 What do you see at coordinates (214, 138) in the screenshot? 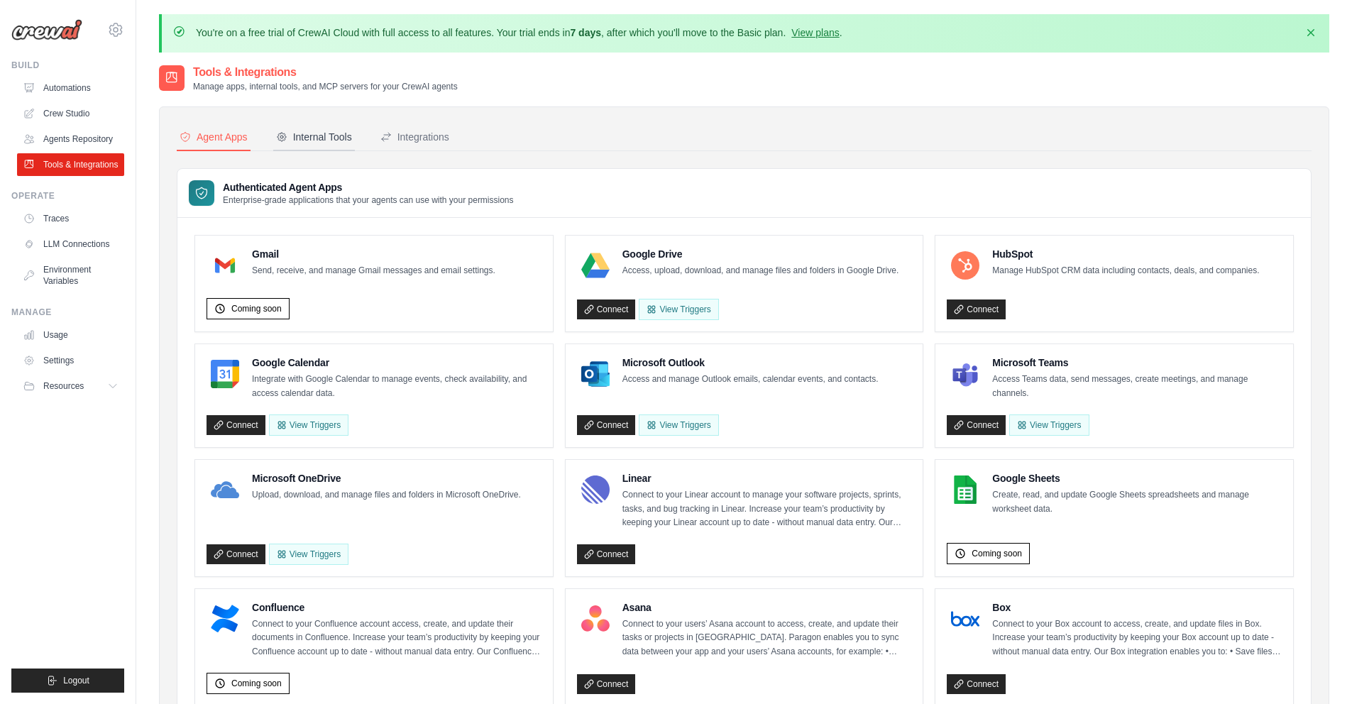
I see `button: Agent Apps` at bounding box center [214, 138].